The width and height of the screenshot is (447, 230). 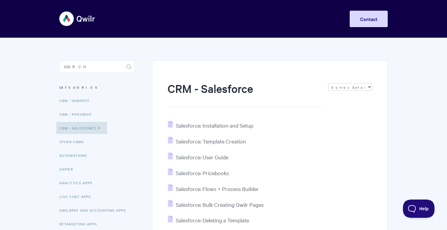 I want to click on a: Salesforce: Installation and Setup, so click(x=211, y=125).